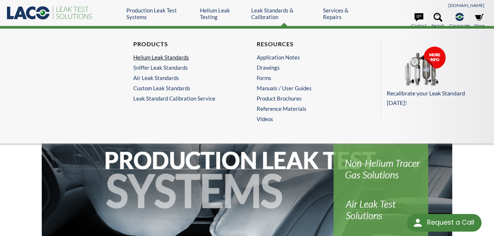 The width and height of the screenshot is (494, 236). Describe the element at coordinates (460, 25) in the screenshot. I see `span: Corporate` at that location.